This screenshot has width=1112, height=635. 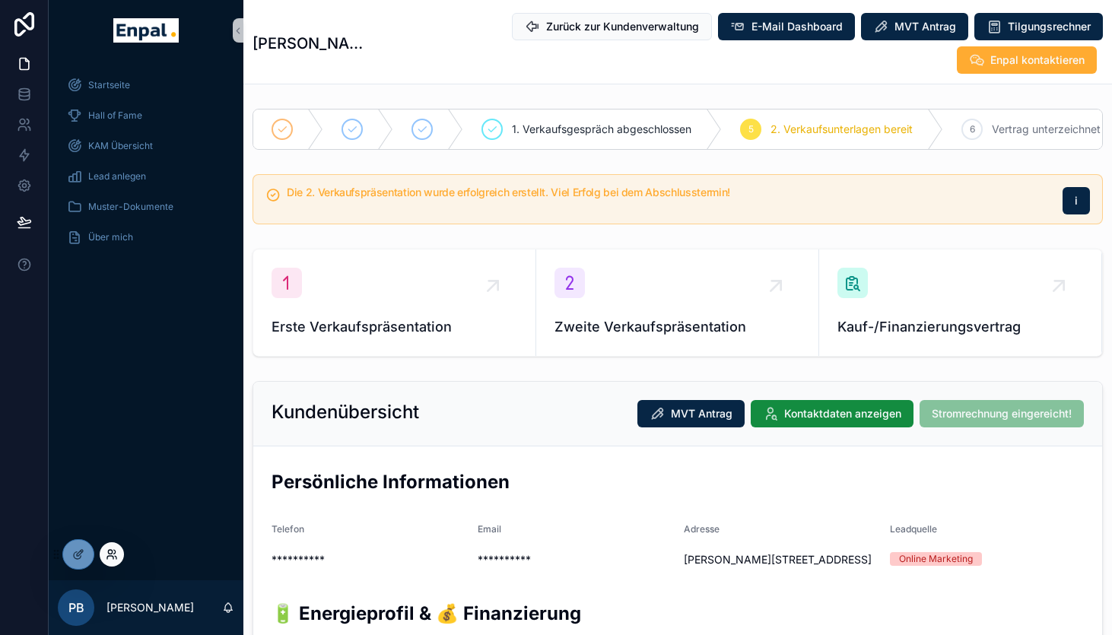 What do you see at coordinates (972, 129) in the screenshot?
I see `span: 6` at bounding box center [972, 129].